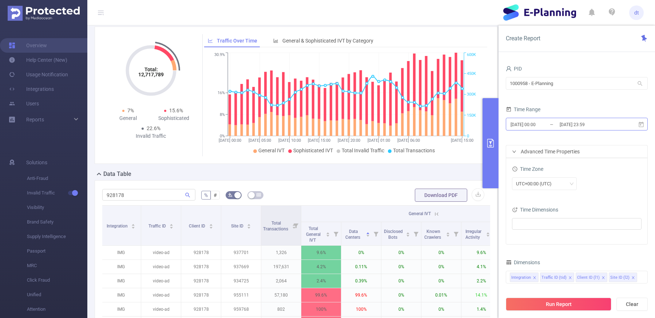  What do you see at coordinates (281, 310) in the screenshot?
I see `p: 802` at bounding box center [281, 310].